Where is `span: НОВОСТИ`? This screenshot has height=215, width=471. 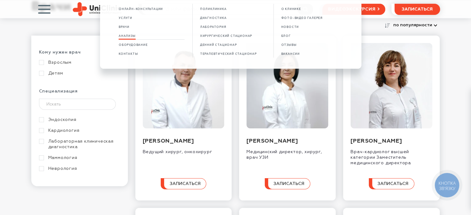 span: НОВОСТИ is located at coordinates (290, 27).